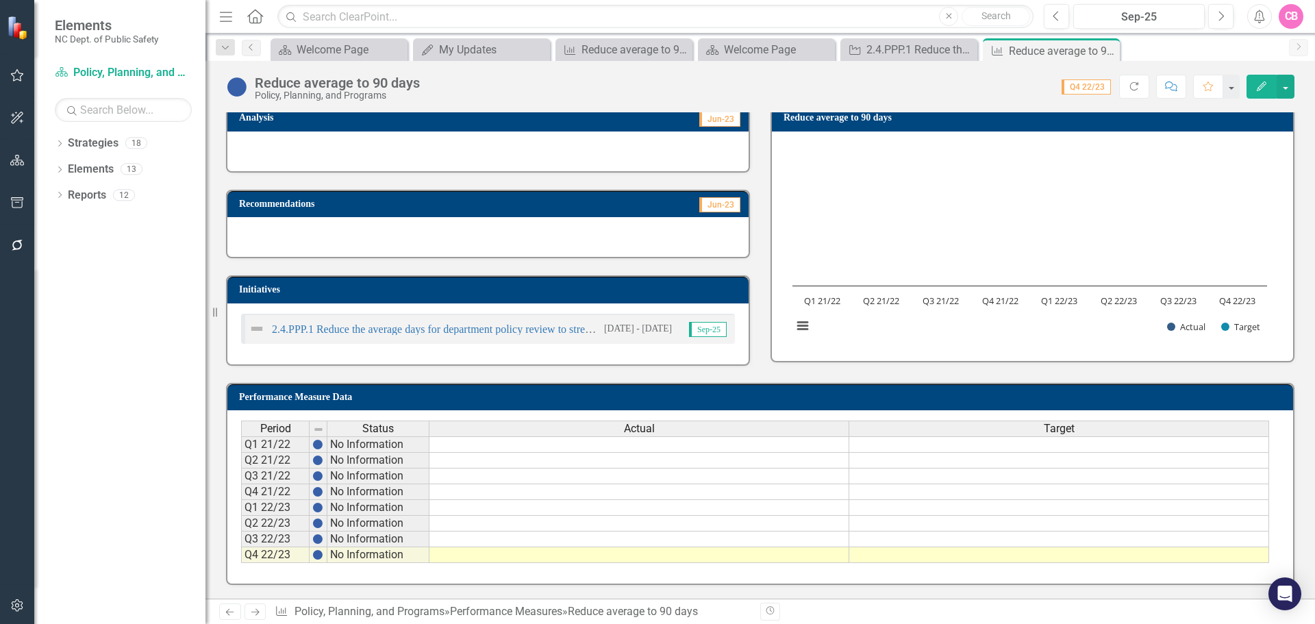 The width and height of the screenshot is (1315, 624). What do you see at coordinates (106, 39) in the screenshot?
I see `small: NC Dept. of Public Safety` at bounding box center [106, 39].